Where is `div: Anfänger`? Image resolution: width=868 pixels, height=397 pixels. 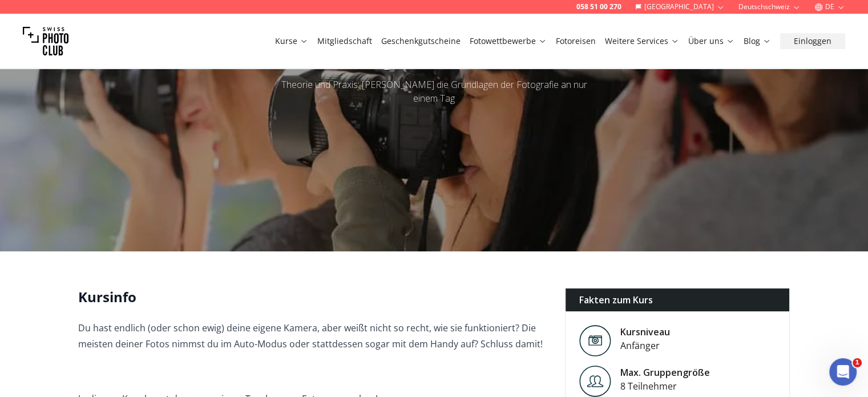 div: Anfänger is located at coordinates (645, 345).